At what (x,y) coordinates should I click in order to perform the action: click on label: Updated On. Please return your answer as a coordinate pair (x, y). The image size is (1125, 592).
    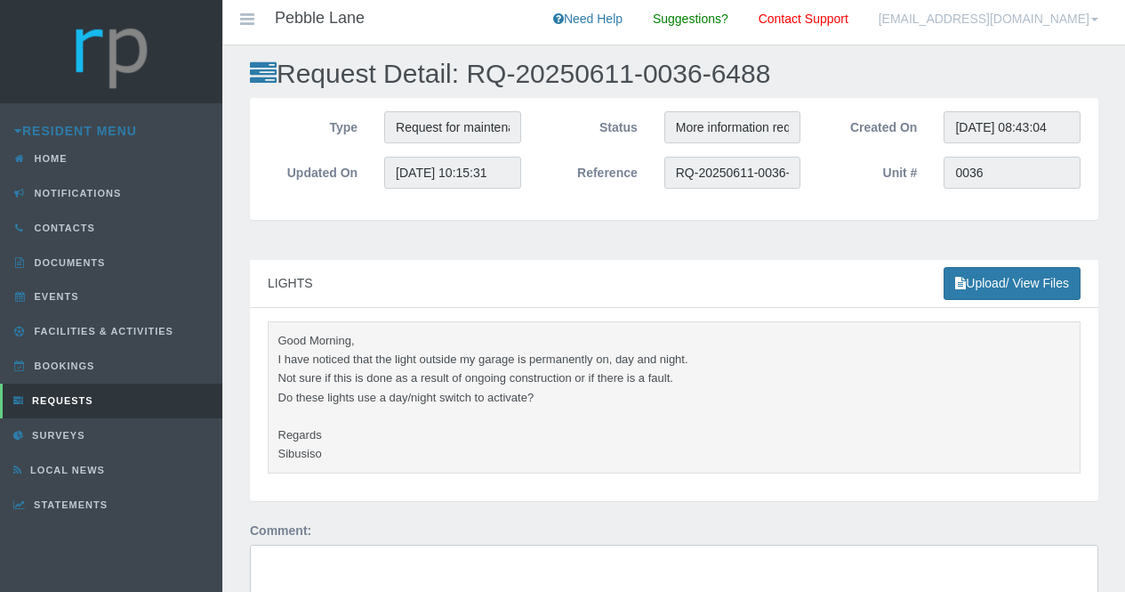
    Looking at the image, I should click on (312, 170).